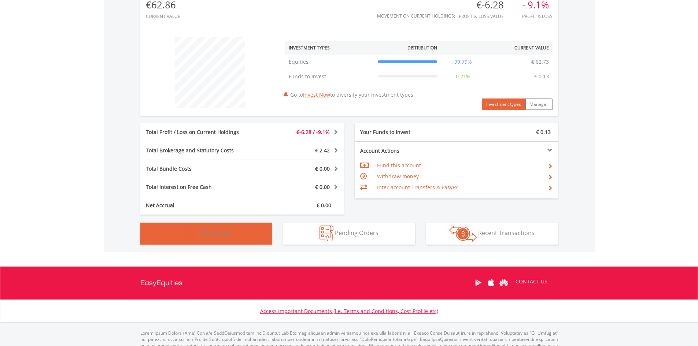 This screenshot has height=346, width=698. I want to click on button: Manager, so click(538, 104).